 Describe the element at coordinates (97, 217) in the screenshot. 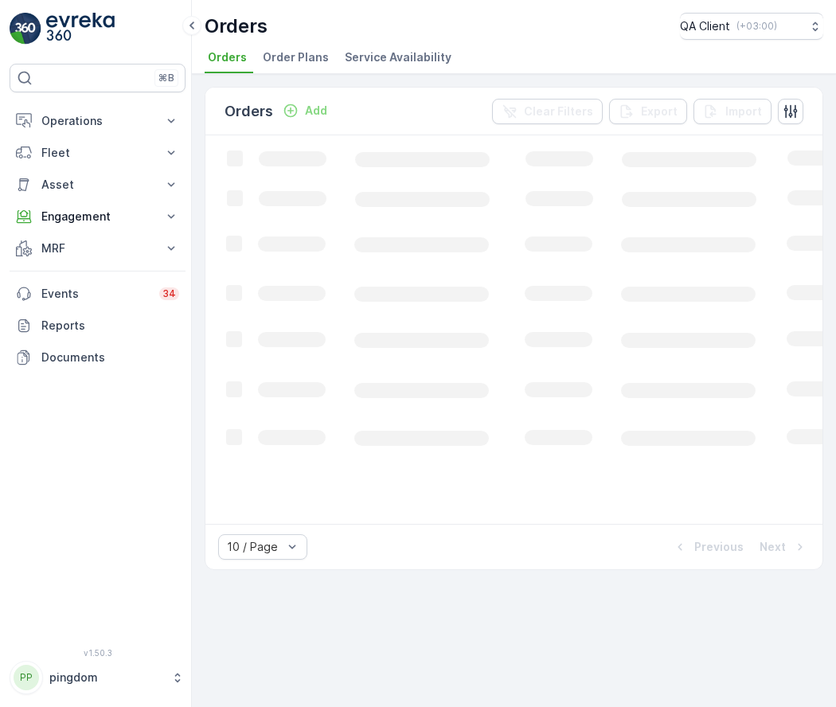

I see `button: Engagement` at that location.